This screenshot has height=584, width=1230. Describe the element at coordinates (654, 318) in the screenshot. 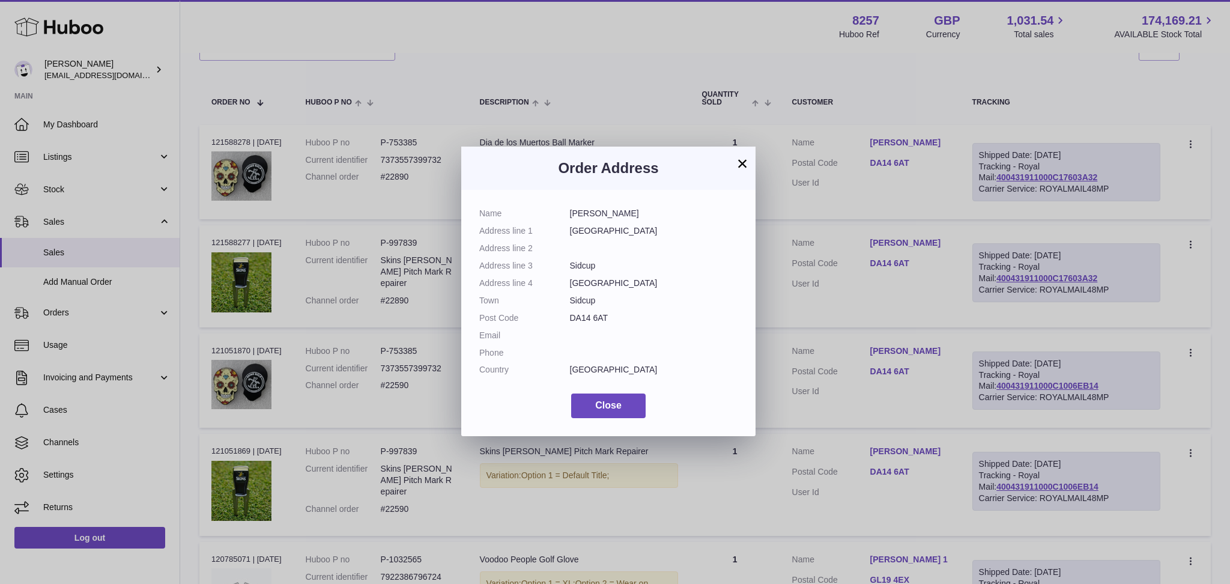

I see `dd: DA14 6AT` at that location.